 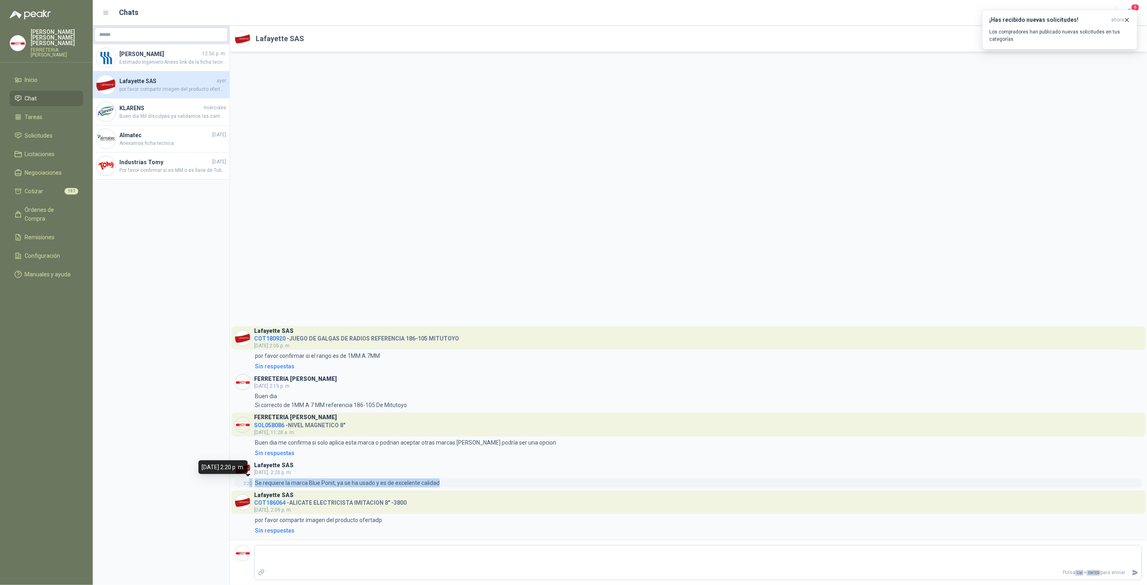 What do you see at coordinates (318, 356) in the screenshot?
I see `p: por favor confirmar si el rango es de 1MM A 7MM` at bounding box center [318, 356].